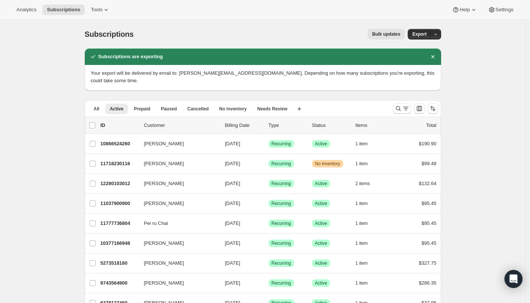 The height and width of the screenshot is (303, 530). What do you see at coordinates (288, 125) in the screenshot?
I see `div: Type` at bounding box center [288, 125].